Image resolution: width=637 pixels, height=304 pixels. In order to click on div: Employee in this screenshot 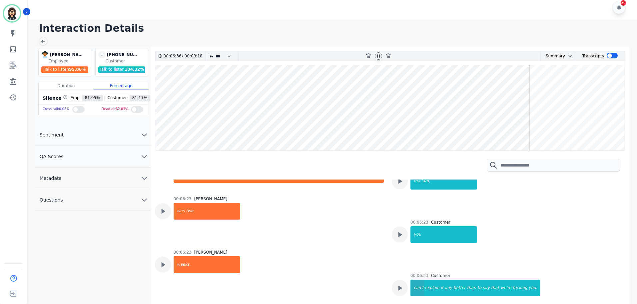, I will do `click(69, 61)`.